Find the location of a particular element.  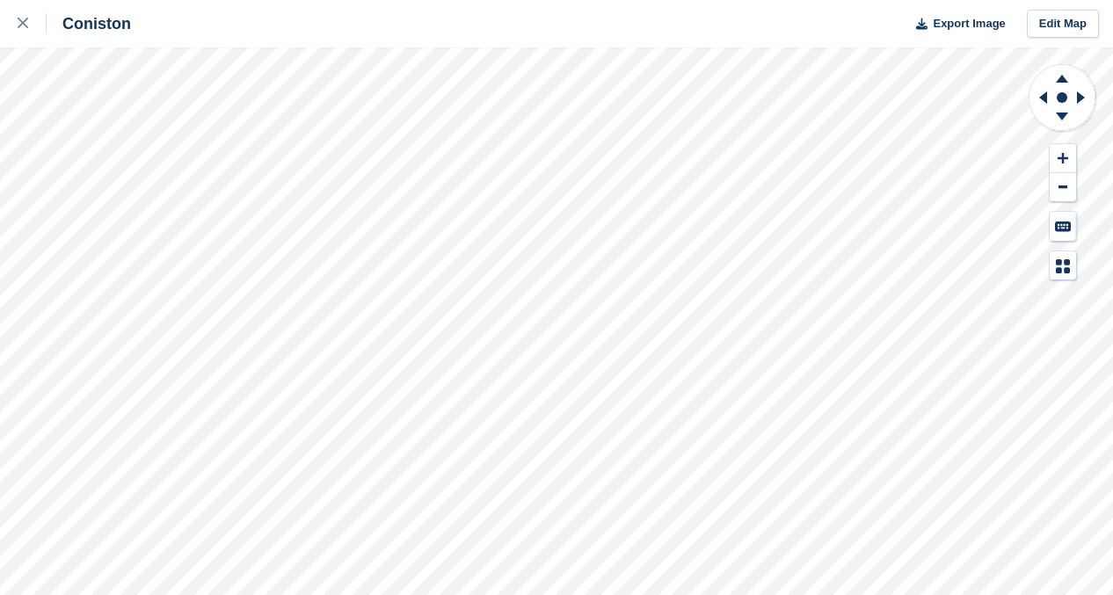

span: Export Image is located at coordinates (969, 24).